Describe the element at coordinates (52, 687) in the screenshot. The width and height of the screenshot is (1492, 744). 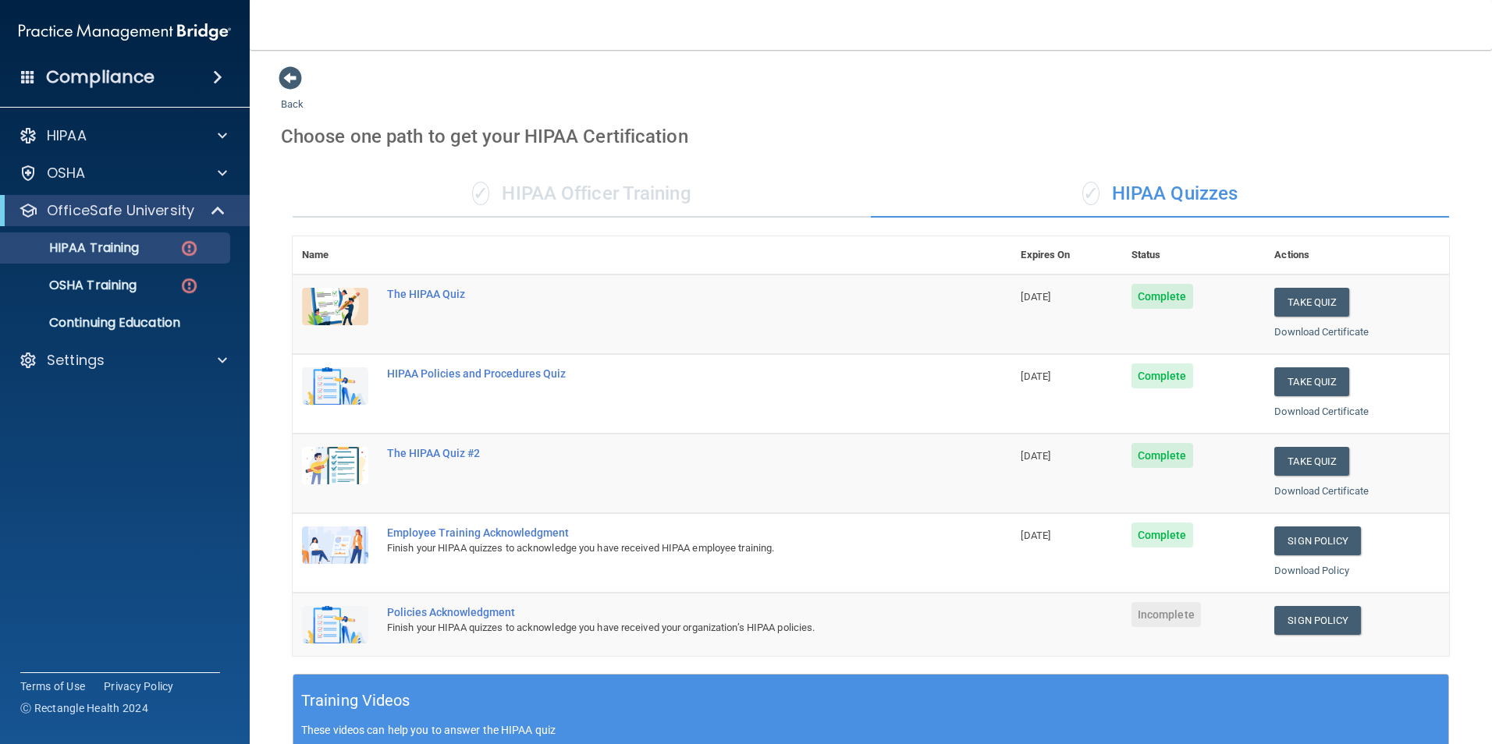
I see `a: Terms of Use` at that location.